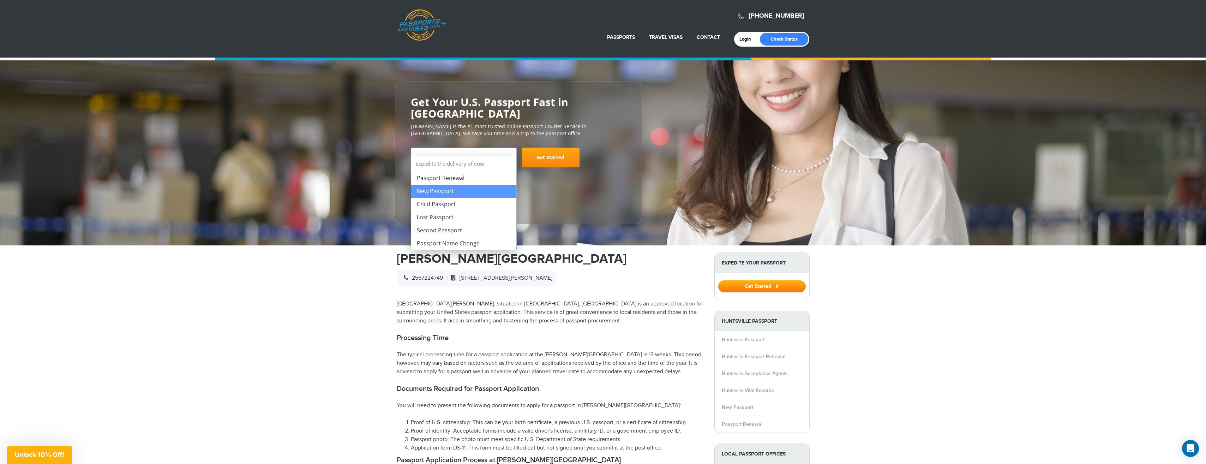  I want to click on a: Huntsville Passport, so click(743, 339).